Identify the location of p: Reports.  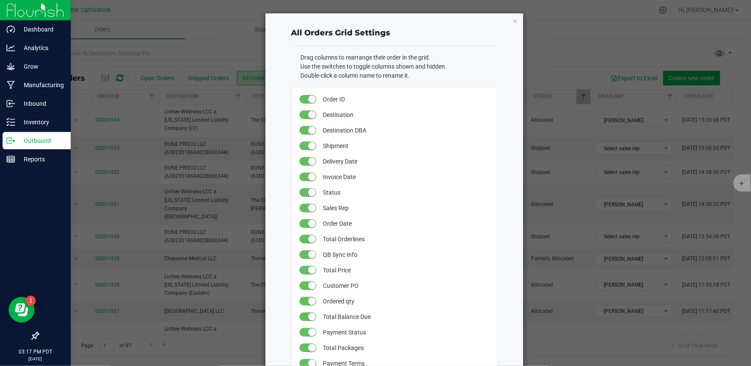
(41, 159).